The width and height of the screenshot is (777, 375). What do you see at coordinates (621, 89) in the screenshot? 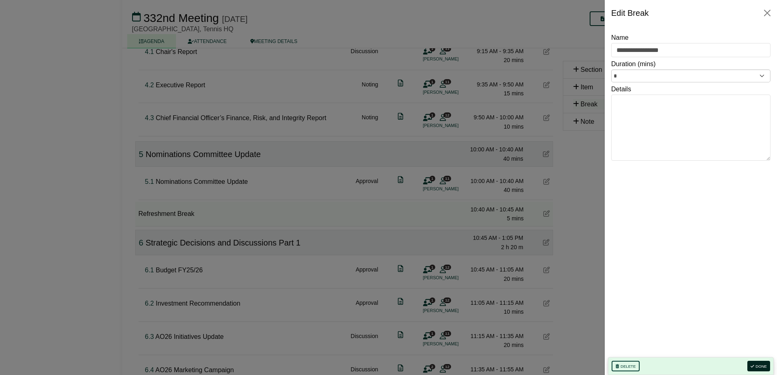
I see `label: Details` at bounding box center [621, 89].